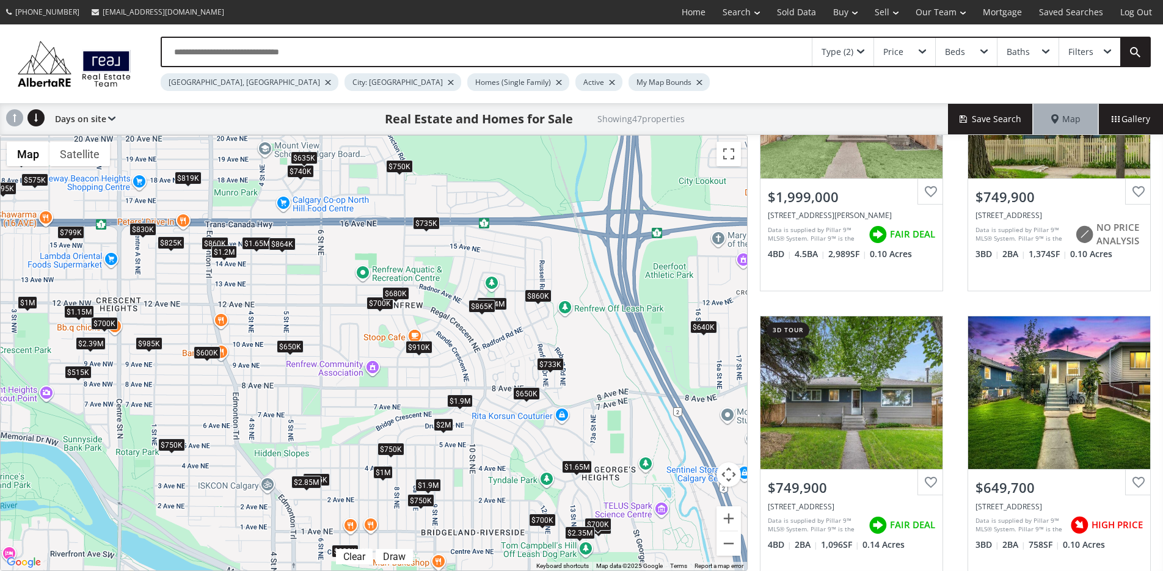 The image size is (1163, 571). Describe the element at coordinates (74, 64) in the screenshot. I see `img: Logo` at that location.